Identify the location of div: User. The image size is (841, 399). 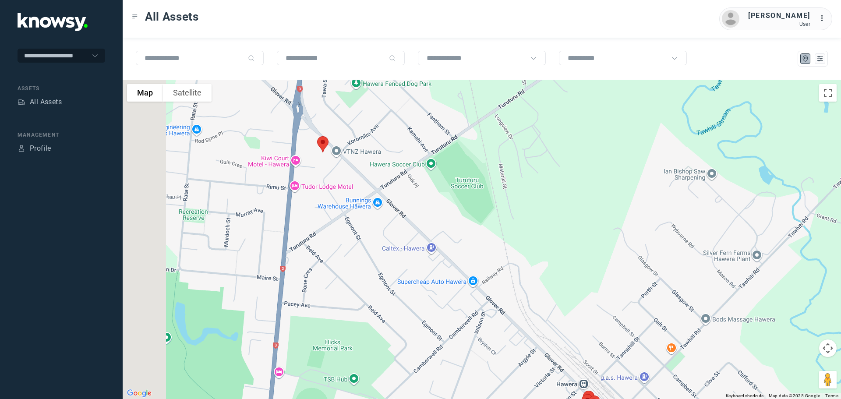
(779, 24).